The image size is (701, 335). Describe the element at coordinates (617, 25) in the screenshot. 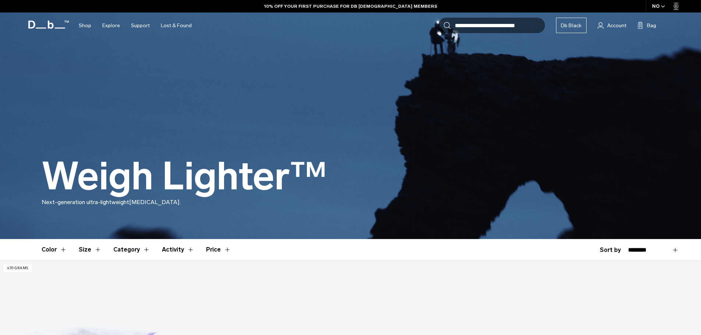

I see `span: Account` at that location.